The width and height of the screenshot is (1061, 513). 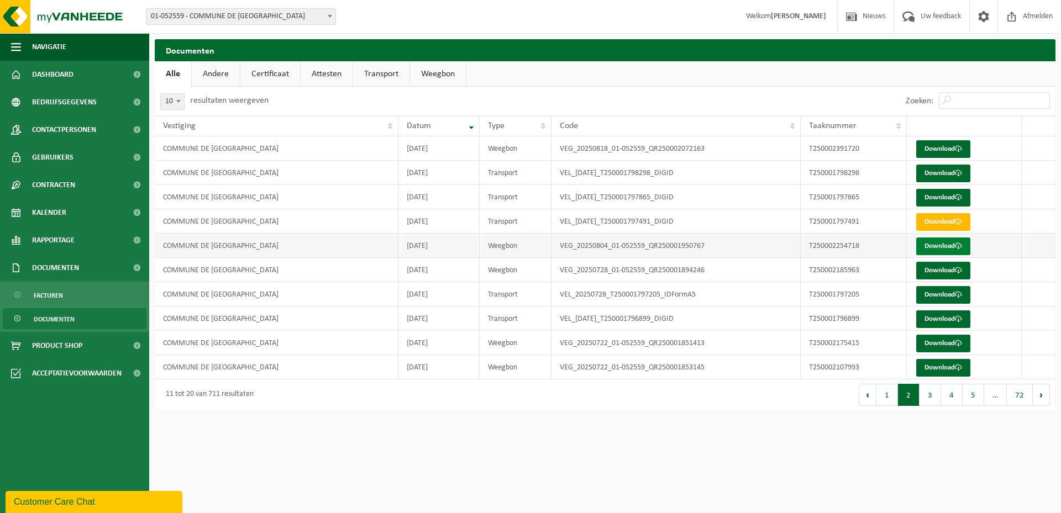 I want to click on span: Code, so click(x=568, y=126).